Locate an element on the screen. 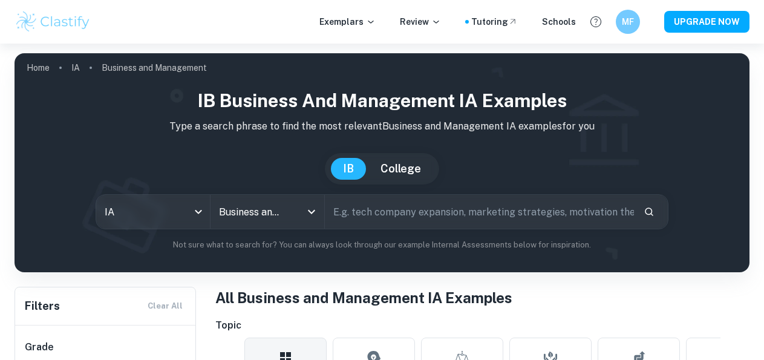 The width and height of the screenshot is (764, 360). h6: Grade is located at coordinates (106, 347).